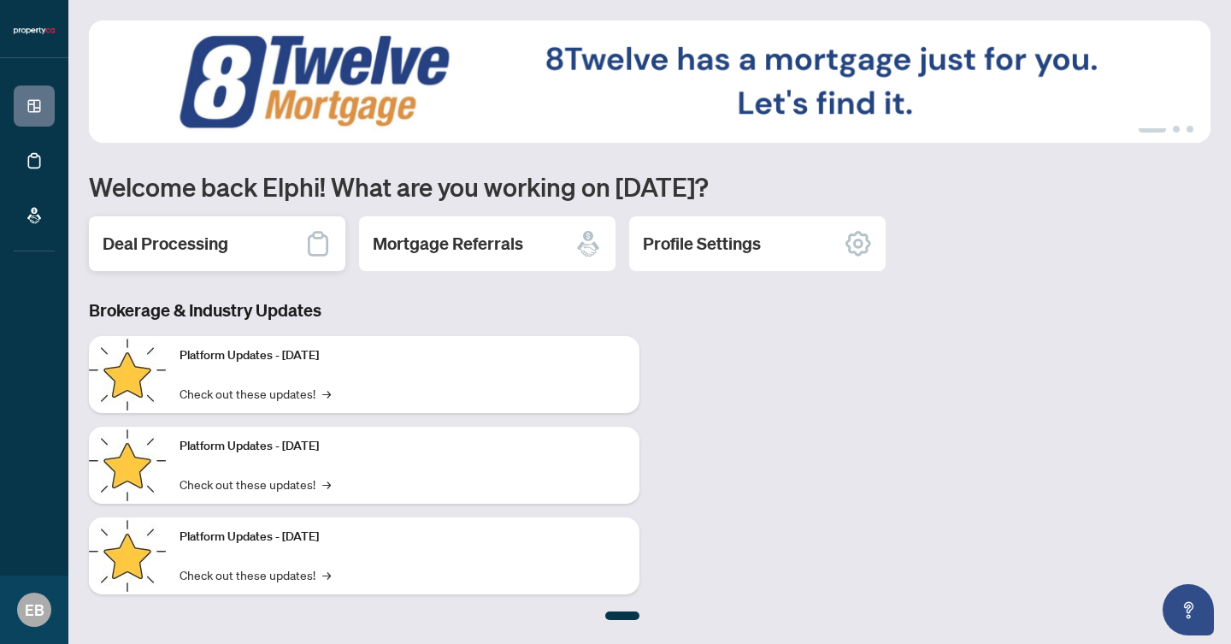 This screenshot has height=644, width=1231. Describe the element at coordinates (165, 244) in the screenshot. I see `h2: Deal Processing` at that location.